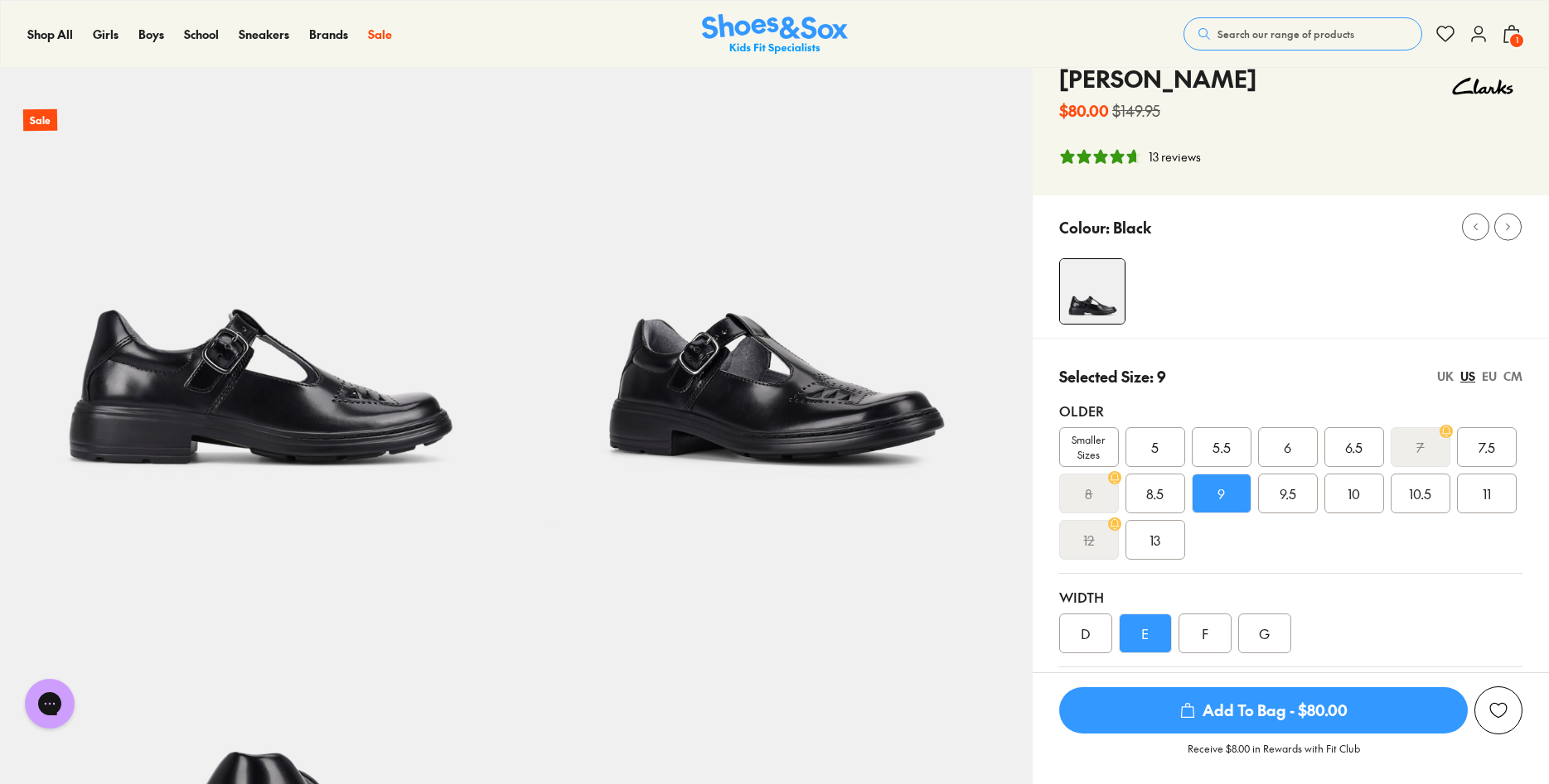  Describe the element at coordinates (1136, 110) in the screenshot. I see `s: $149.95` at that location.